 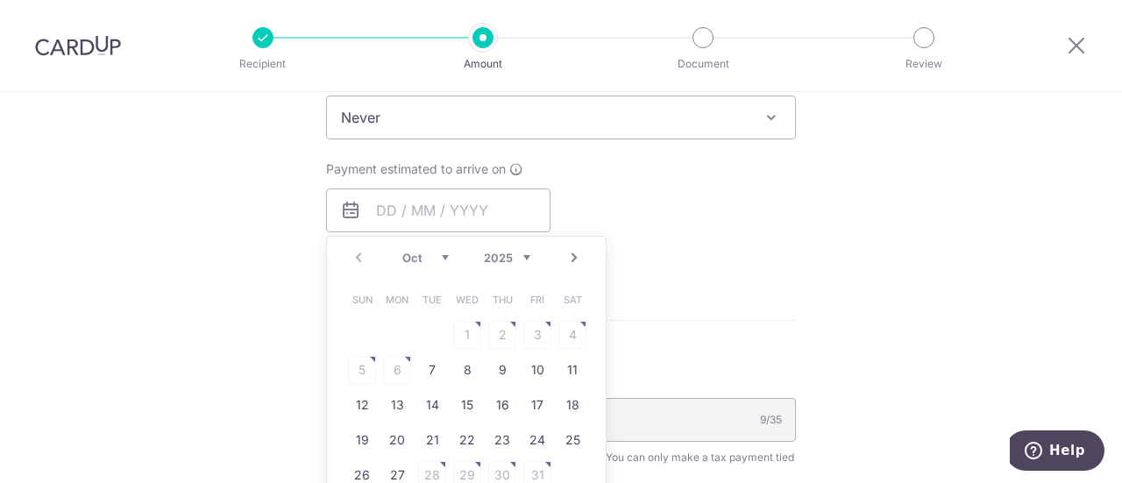 I want to click on span: Saturday, so click(x=572, y=300).